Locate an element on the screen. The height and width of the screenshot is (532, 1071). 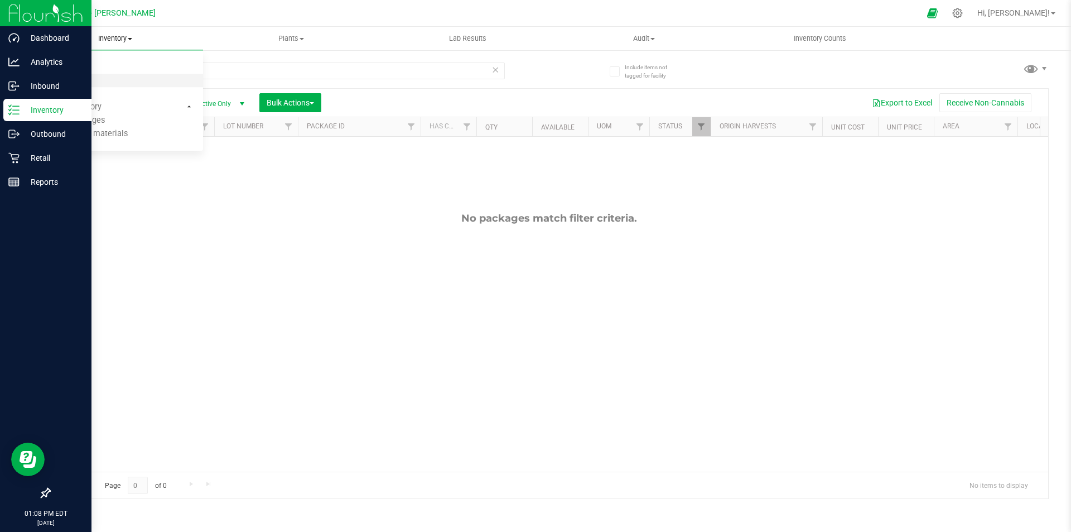
p: Inbound is located at coordinates (53, 86).